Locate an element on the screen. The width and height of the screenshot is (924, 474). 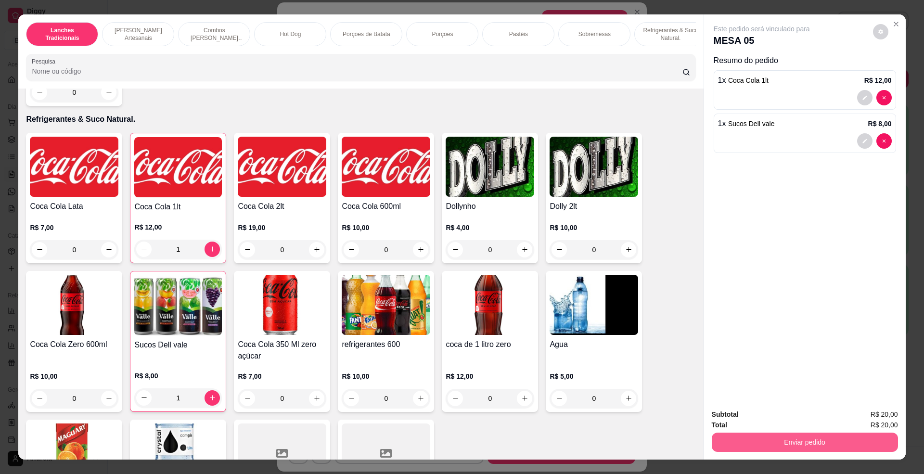
p: Lanches Tradicionais is located at coordinates (62, 34).